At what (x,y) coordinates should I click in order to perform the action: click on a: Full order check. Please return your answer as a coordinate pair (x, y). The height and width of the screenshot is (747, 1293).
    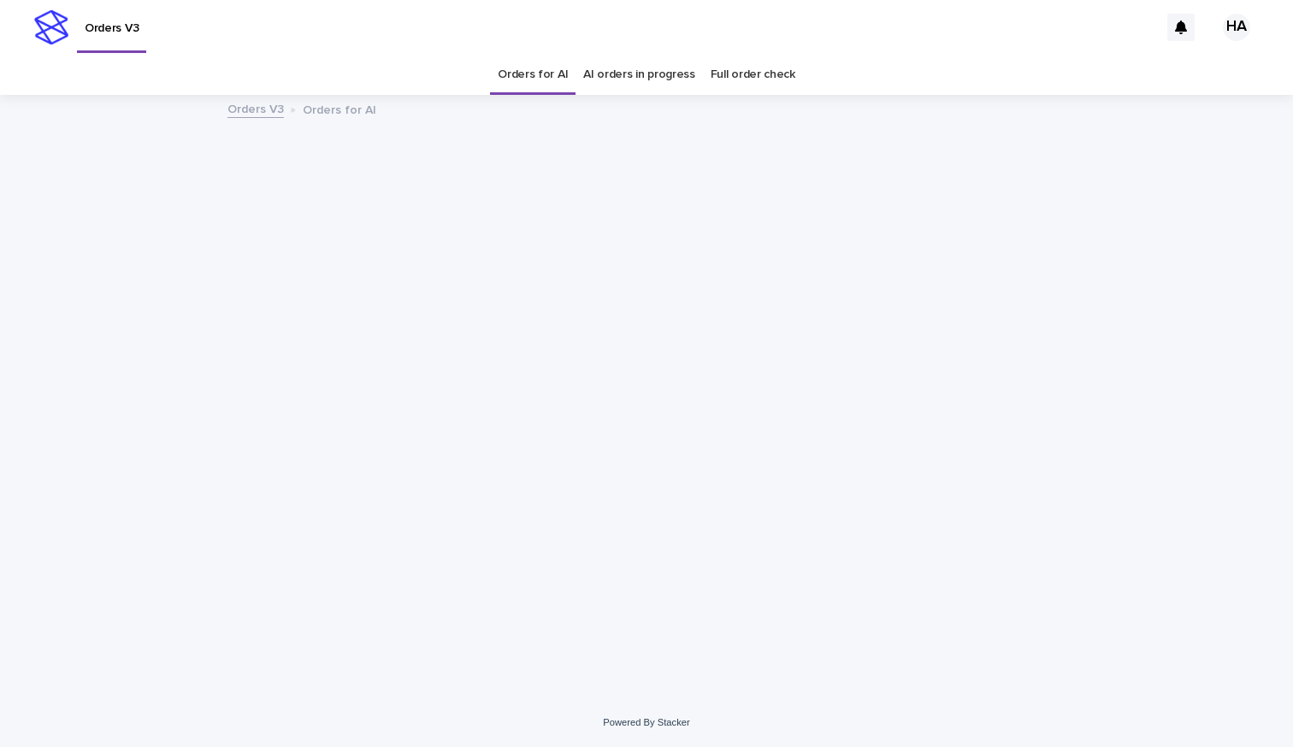
    Looking at the image, I should click on (752, 74).